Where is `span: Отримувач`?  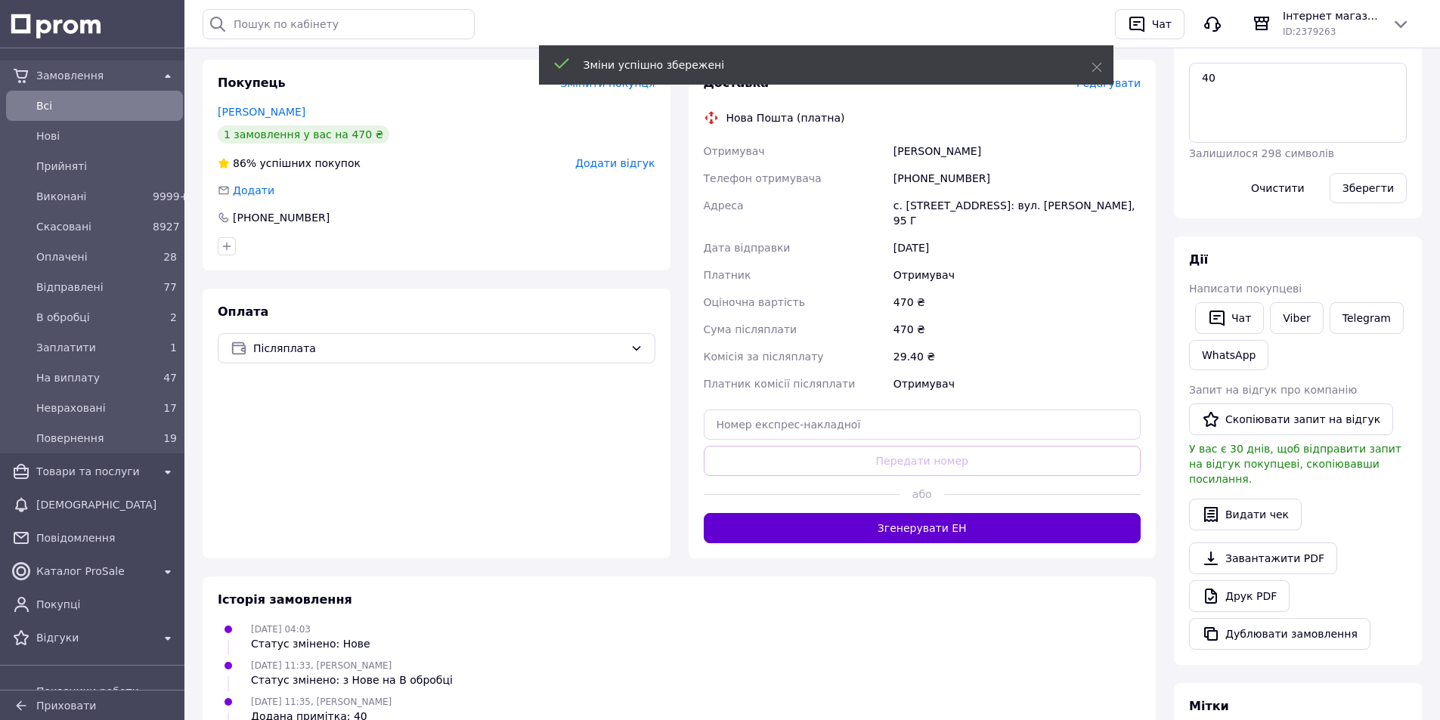
span: Отримувач is located at coordinates (734, 151).